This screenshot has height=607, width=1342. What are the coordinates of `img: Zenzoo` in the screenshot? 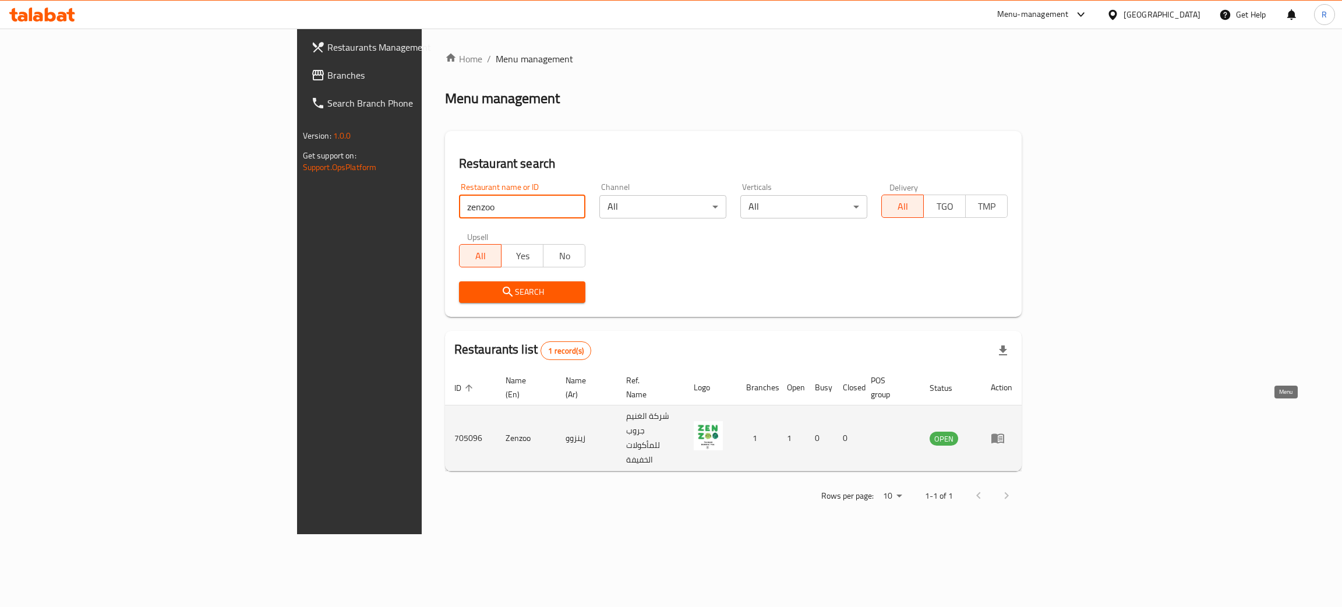 It's located at (709, 436).